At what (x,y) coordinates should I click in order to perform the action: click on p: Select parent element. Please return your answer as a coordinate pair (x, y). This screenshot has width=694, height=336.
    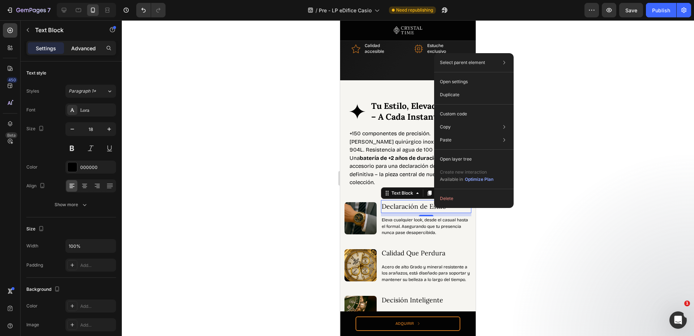
    Looking at the image, I should click on (462, 63).